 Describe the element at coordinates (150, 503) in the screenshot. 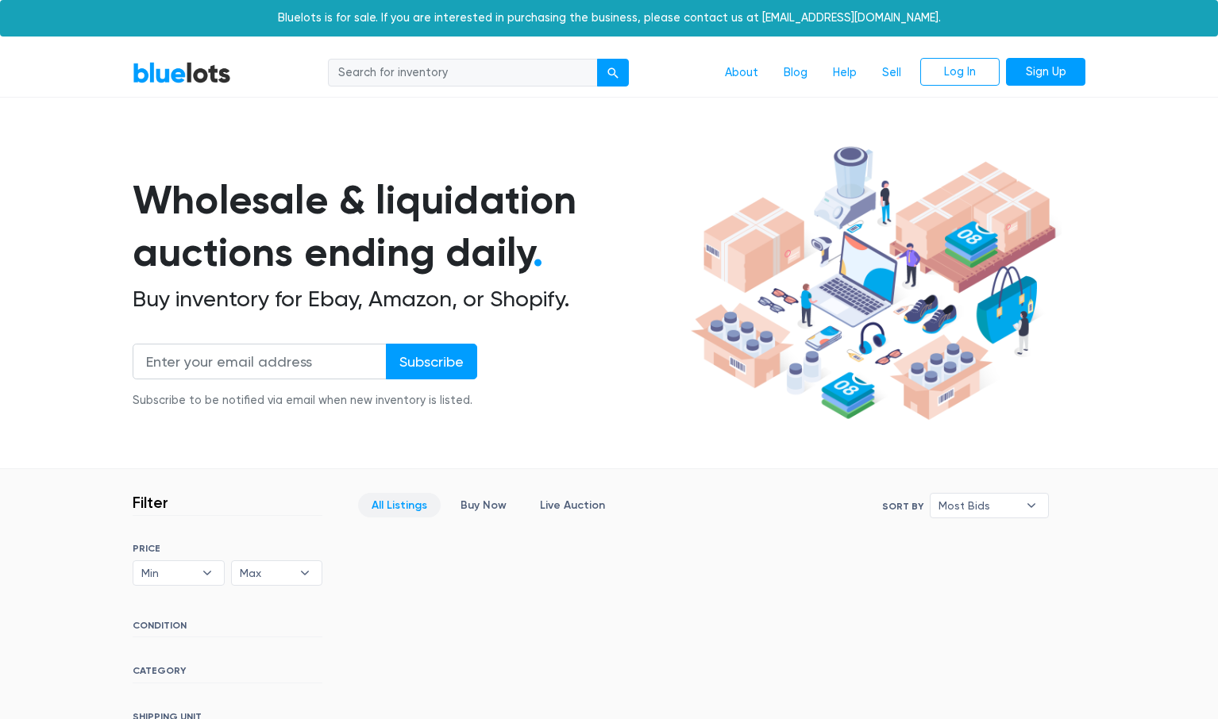

I see `h3: Filter` at that location.